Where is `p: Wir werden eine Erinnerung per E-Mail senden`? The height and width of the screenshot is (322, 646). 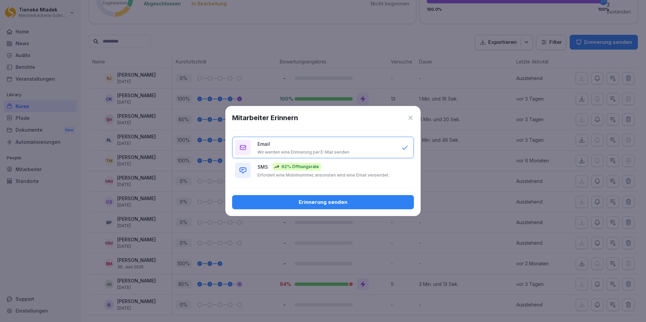 p: Wir werden eine Erinnerung per E-Mail senden is located at coordinates (303, 152).